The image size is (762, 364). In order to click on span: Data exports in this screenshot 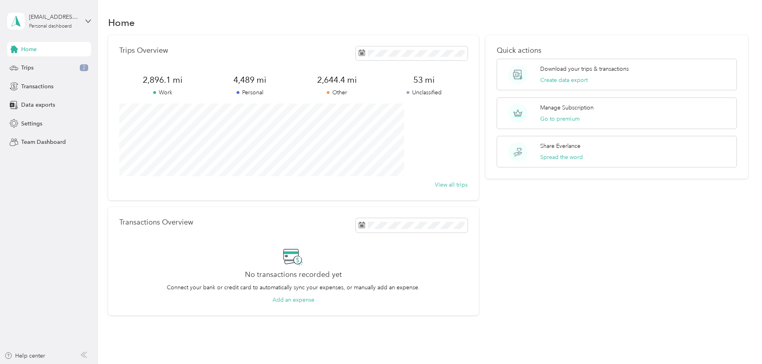, I will do `click(38, 105)`.